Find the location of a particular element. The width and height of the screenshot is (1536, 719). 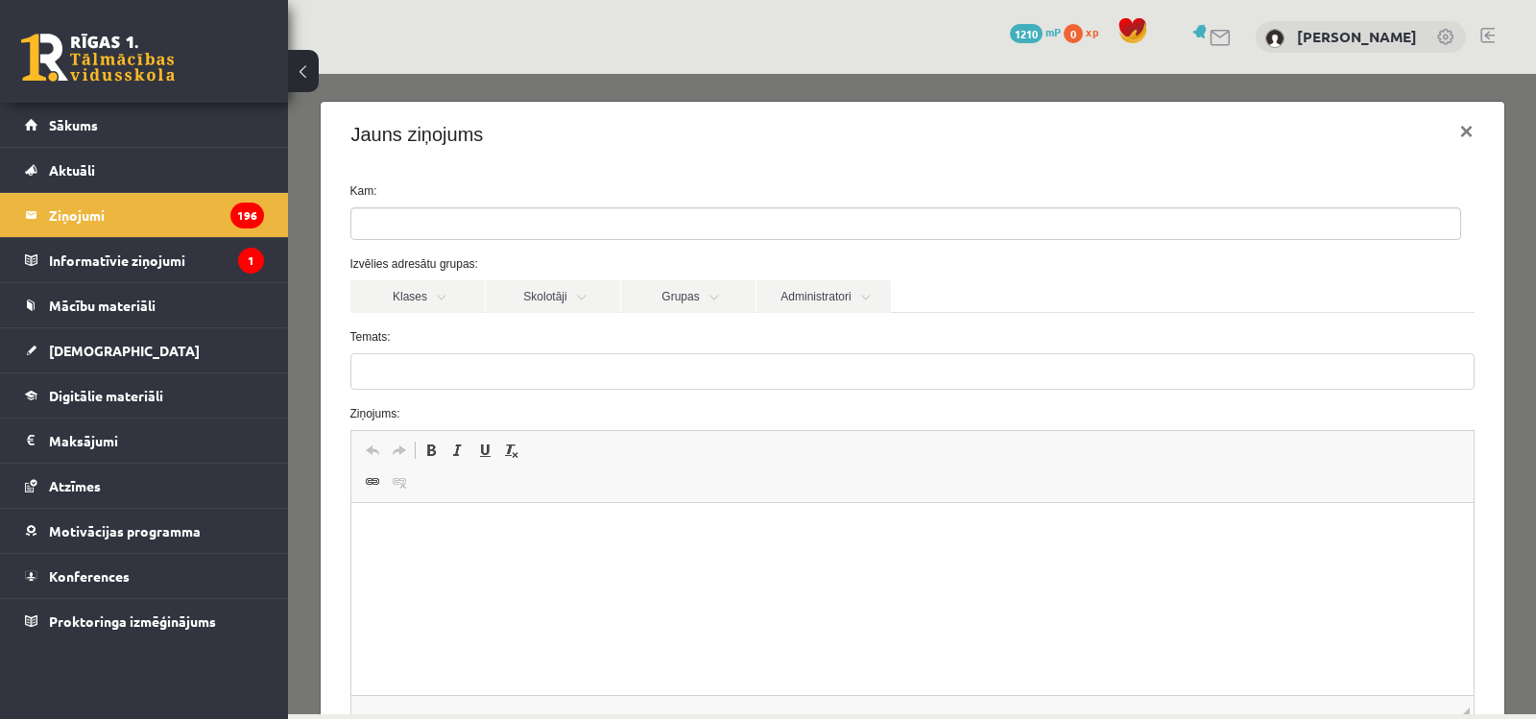

label: Izvēlies adresātu grupas: is located at coordinates (624, 190).